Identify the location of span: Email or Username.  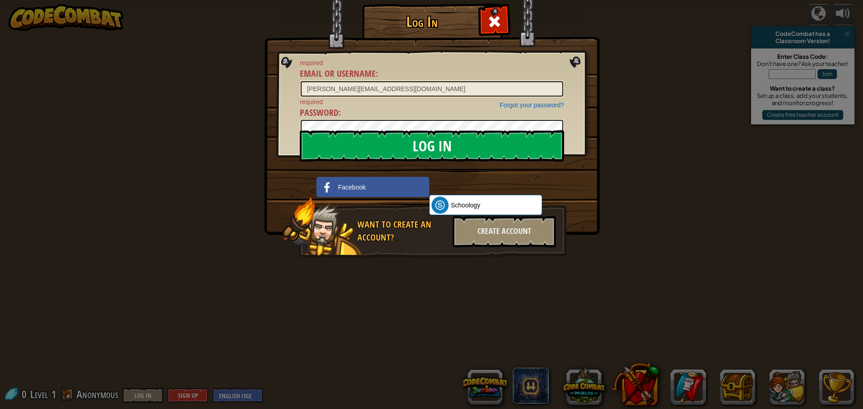
(337, 73).